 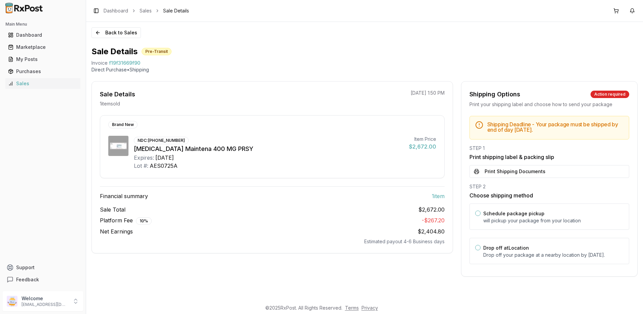 I want to click on button: Purchases, so click(x=43, y=71).